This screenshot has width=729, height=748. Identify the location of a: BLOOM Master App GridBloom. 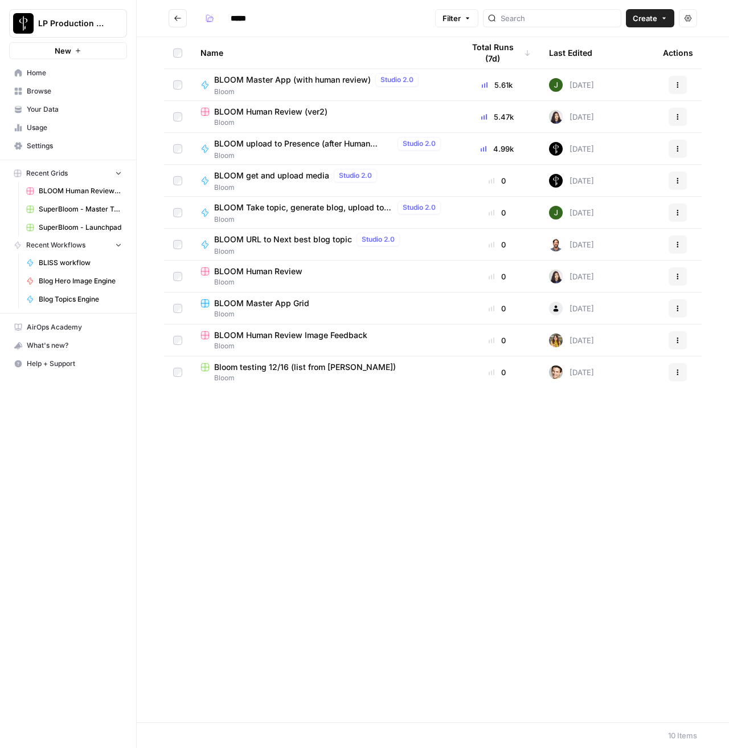
(323, 308).